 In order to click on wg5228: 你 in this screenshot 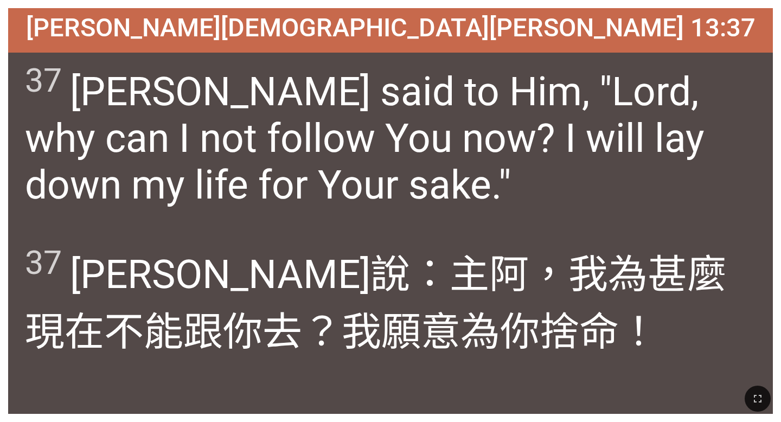, I will do `click(580, 332)`.